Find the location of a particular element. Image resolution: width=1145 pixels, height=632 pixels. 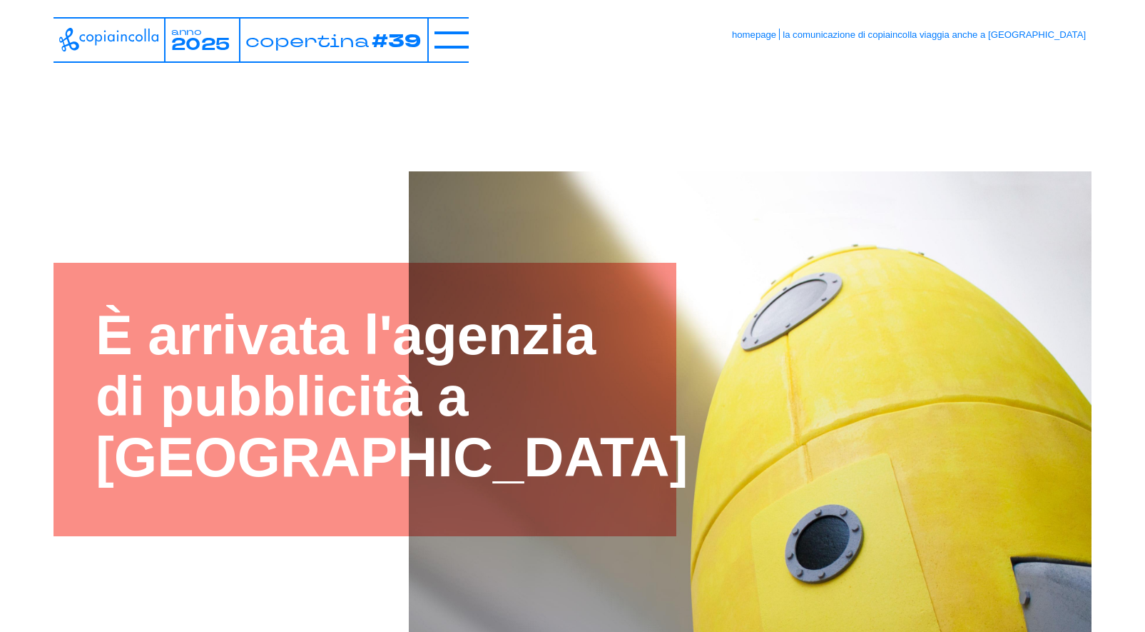

tspan: anno is located at coordinates (187, 31).